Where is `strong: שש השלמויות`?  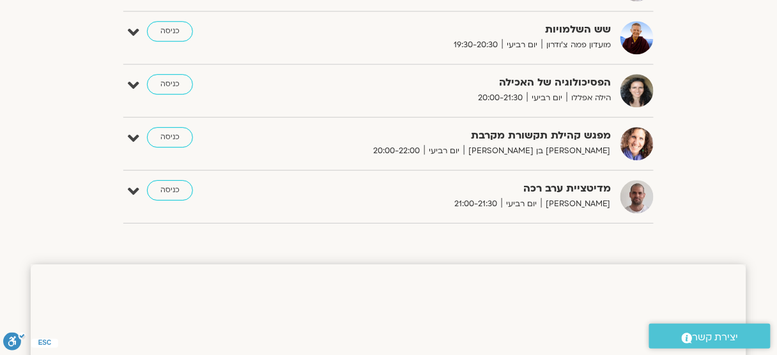 strong: שש השלמויות is located at coordinates (454, 29).